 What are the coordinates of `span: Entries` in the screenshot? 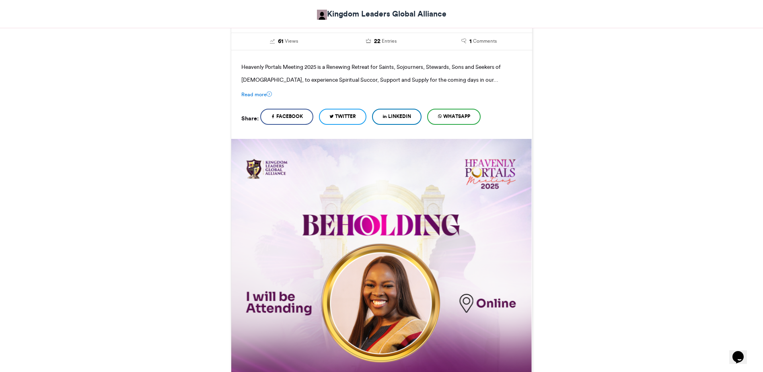 It's located at (389, 41).